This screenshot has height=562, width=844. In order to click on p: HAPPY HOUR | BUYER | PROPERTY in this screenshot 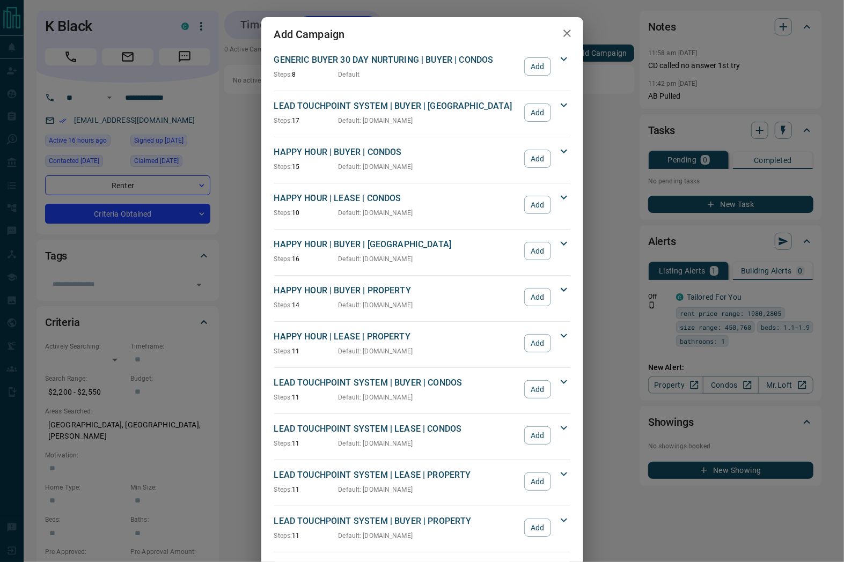, I will do `click(396, 291)`.